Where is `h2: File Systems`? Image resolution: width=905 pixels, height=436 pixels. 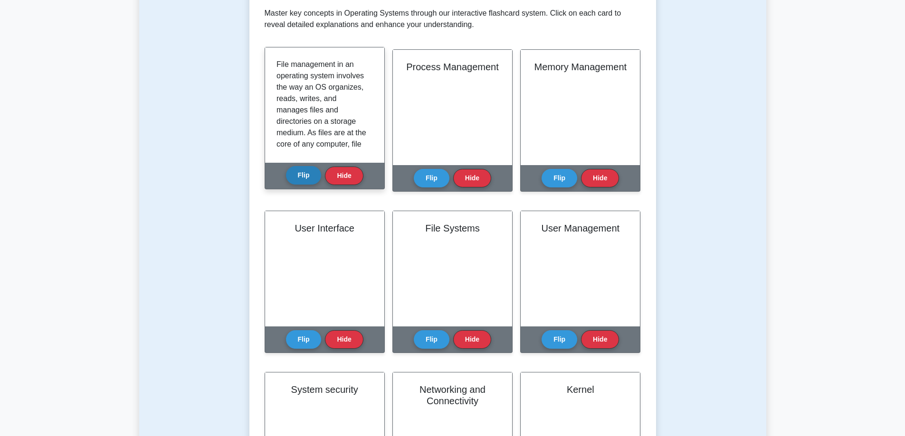
h2: File Systems is located at coordinates (452, 228).